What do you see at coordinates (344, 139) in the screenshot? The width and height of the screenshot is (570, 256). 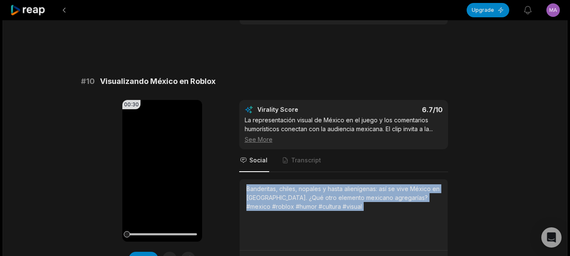 I see `div: See More` at bounding box center [344, 139].